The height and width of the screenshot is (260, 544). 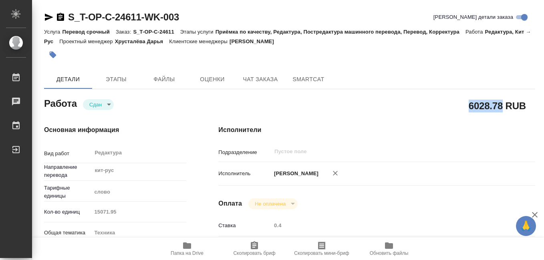 I want to click on button: Папка на Drive, so click(x=187, y=249).